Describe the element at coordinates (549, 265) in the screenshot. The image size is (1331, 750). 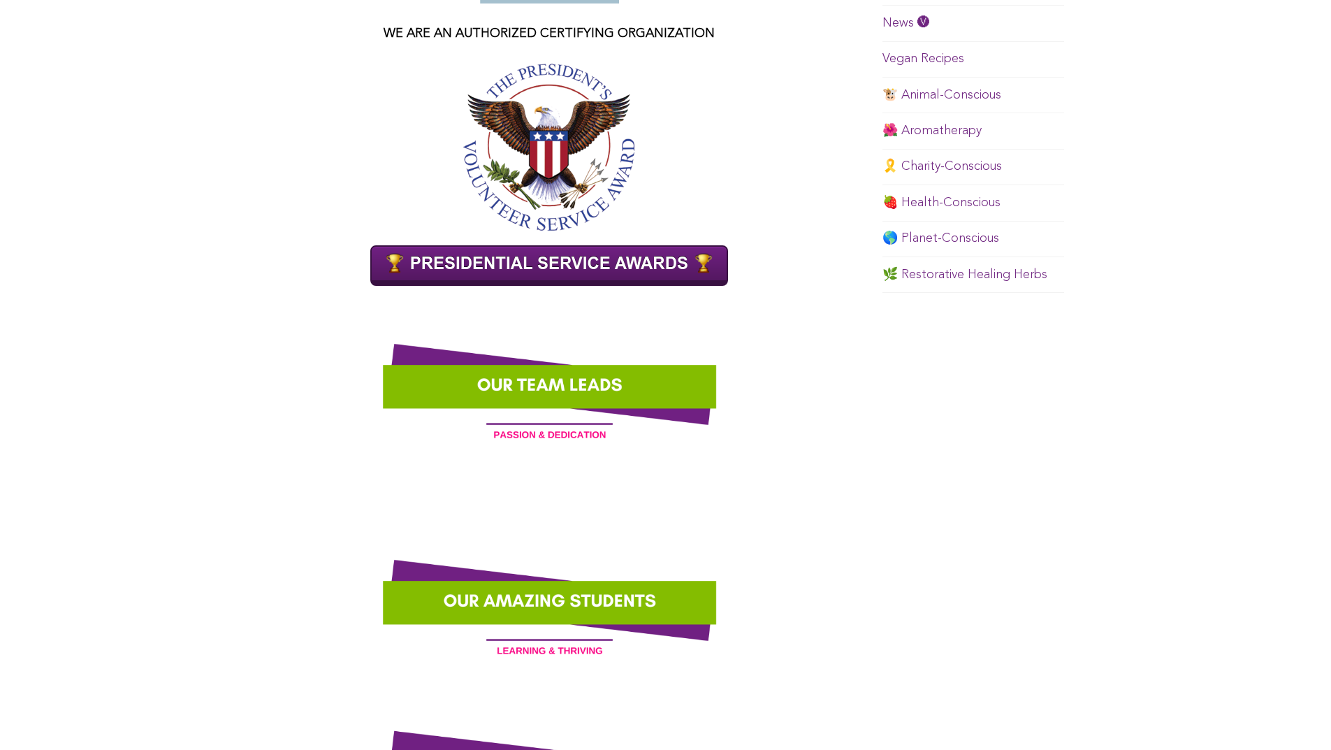
I see `img: PRESIDENTIAL SERVICE AWARDS` at that location.